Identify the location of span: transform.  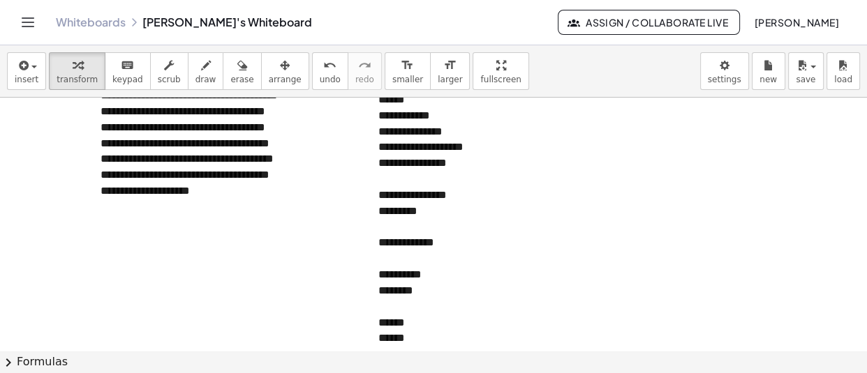
(77, 80).